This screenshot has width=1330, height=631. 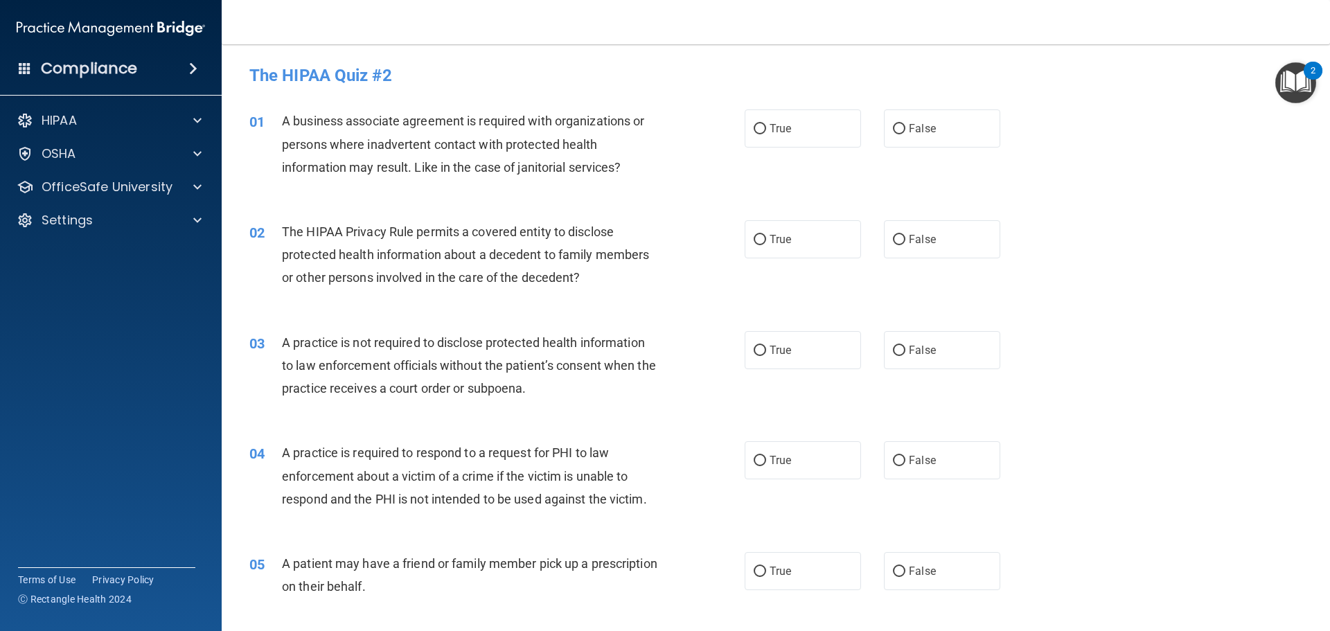 I want to click on span: A business associate agreement is required with organizations or persons where inadvertent contac..., so click(x=463, y=143).